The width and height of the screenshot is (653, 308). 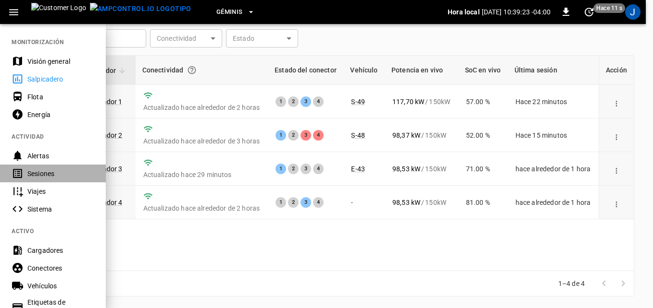 What do you see at coordinates (59, 12) in the screenshot?
I see `img: Customer Logo` at bounding box center [59, 12].